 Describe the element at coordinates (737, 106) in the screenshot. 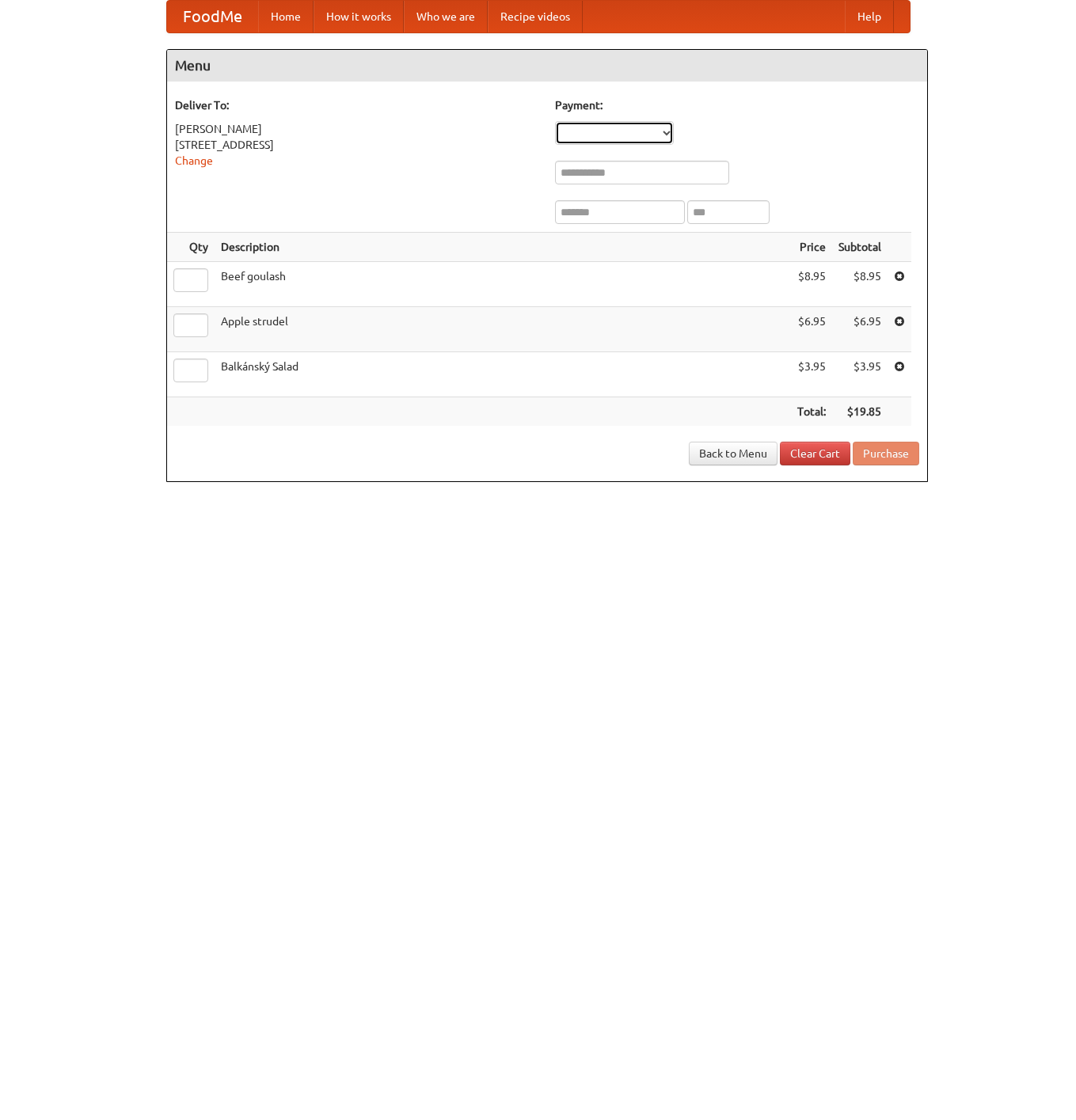

I see `h5: Payment:` at that location.